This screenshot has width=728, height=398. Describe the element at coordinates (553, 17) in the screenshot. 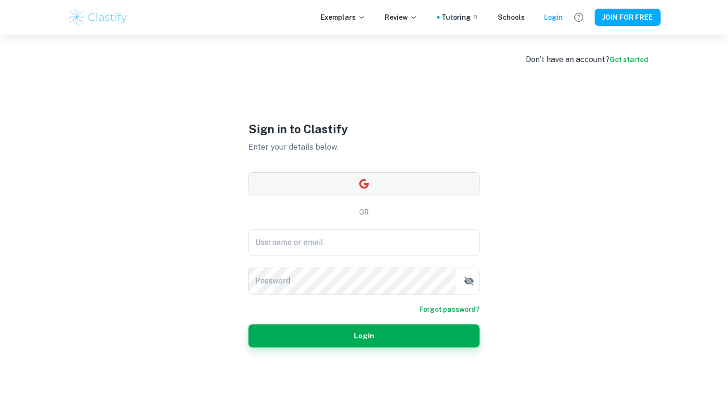

I see `div: Login` at that location.